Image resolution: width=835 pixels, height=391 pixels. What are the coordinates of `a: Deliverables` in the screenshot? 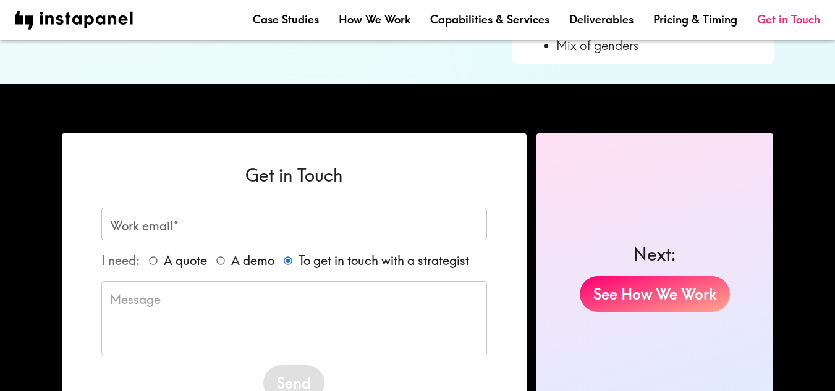 It's located at (601, 19).